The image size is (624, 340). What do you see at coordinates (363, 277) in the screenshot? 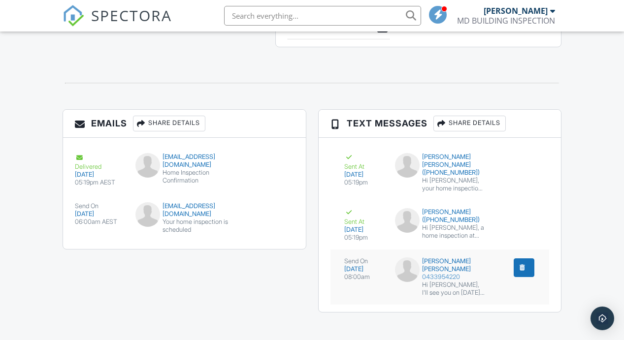
I see `div: 08:00am` at bounding box center [363, 277].